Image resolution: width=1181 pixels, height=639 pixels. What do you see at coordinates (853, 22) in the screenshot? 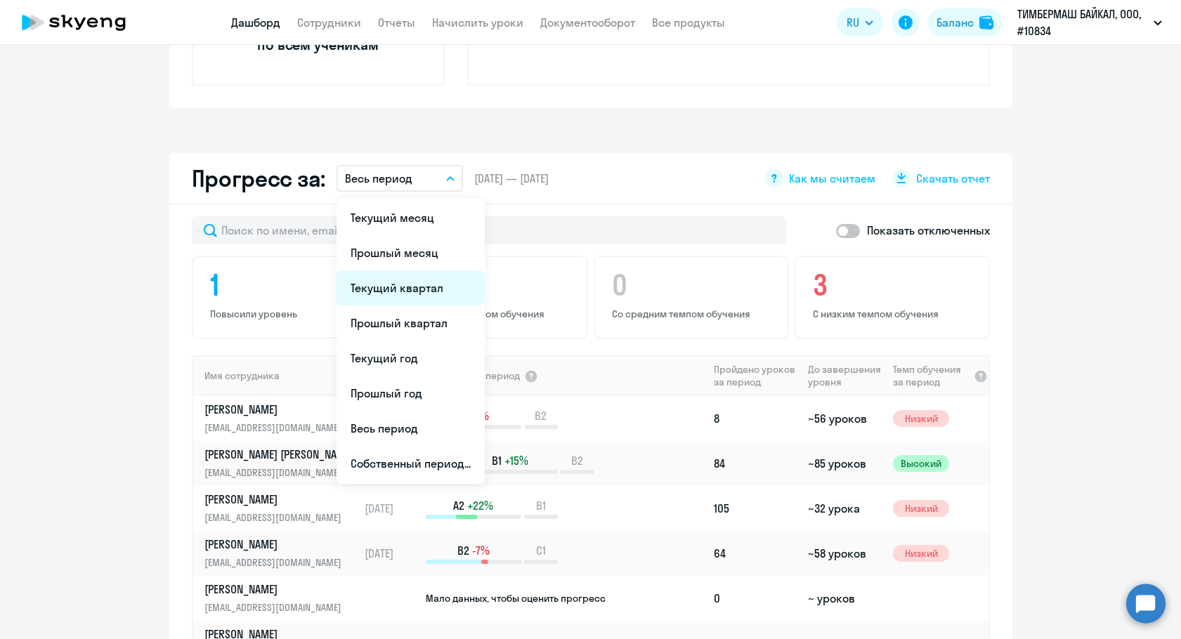
I see `span: RU` at bounding box center [853, 22].